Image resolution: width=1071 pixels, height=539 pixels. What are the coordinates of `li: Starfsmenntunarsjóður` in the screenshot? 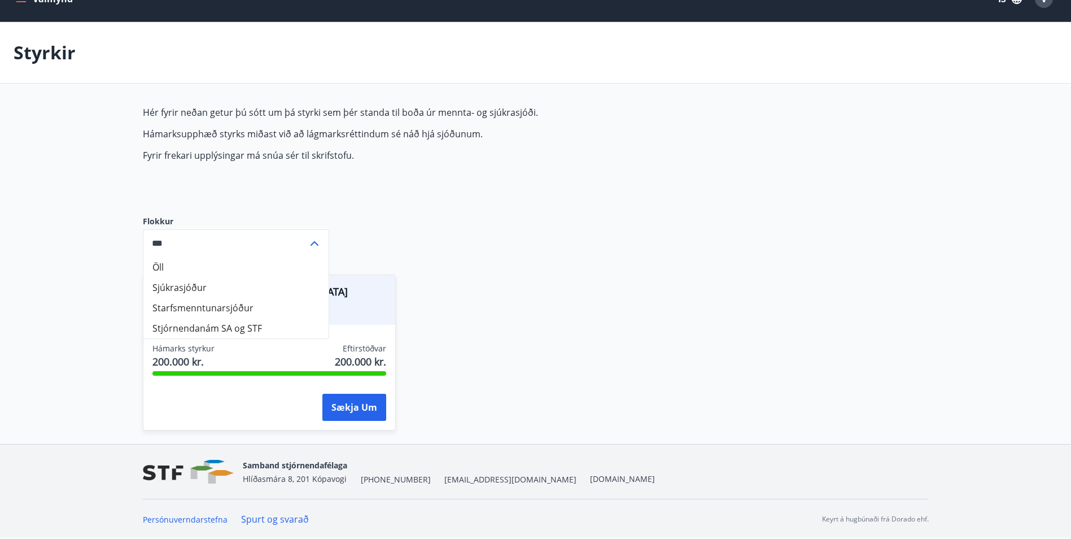 It's located at (236, 308).